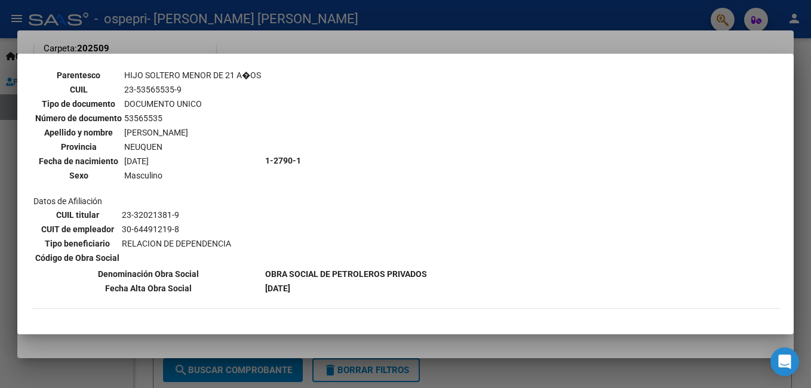 Image resolution: width=811 pixels, height=388 pixels. What do you see at coordinates (148, 274) in the screenshot?
I see `th: Denominación Obra Social` at bounding box center [148, 274].